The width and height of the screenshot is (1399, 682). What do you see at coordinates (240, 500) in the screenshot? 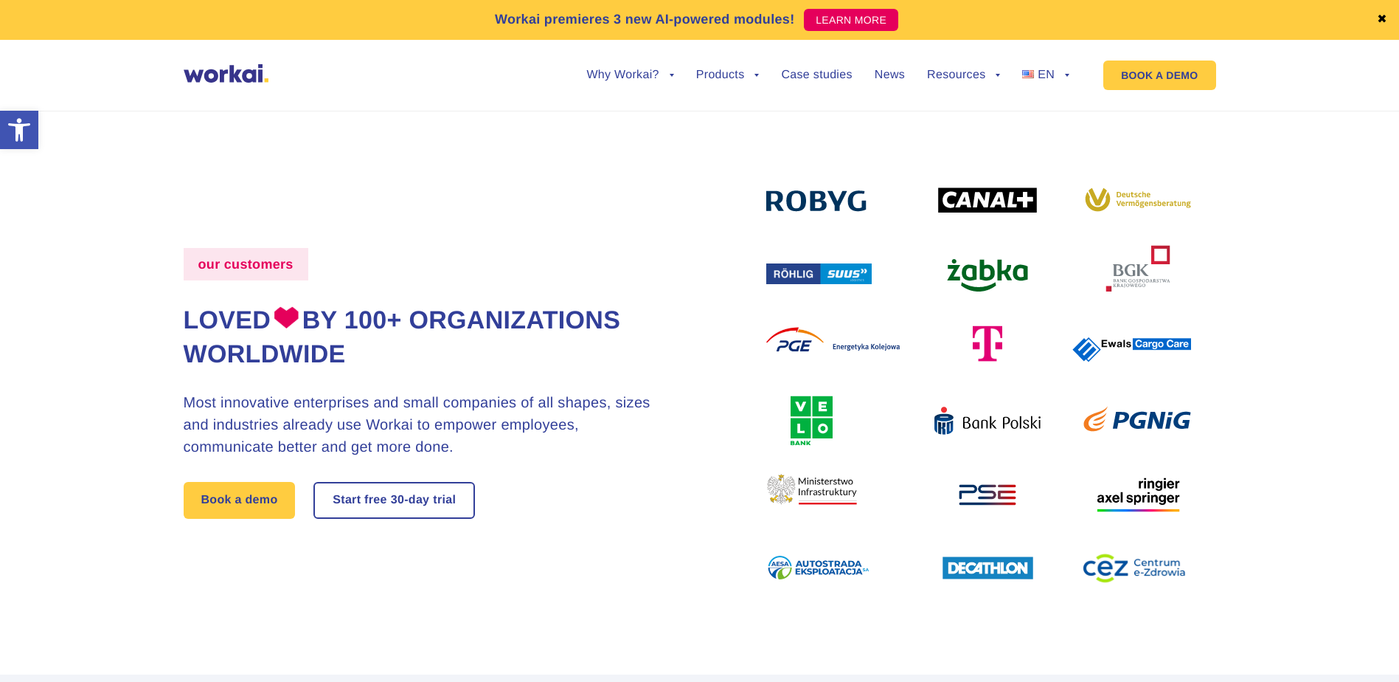
I see `a: Book a demo` at bounding box center [240, 500].